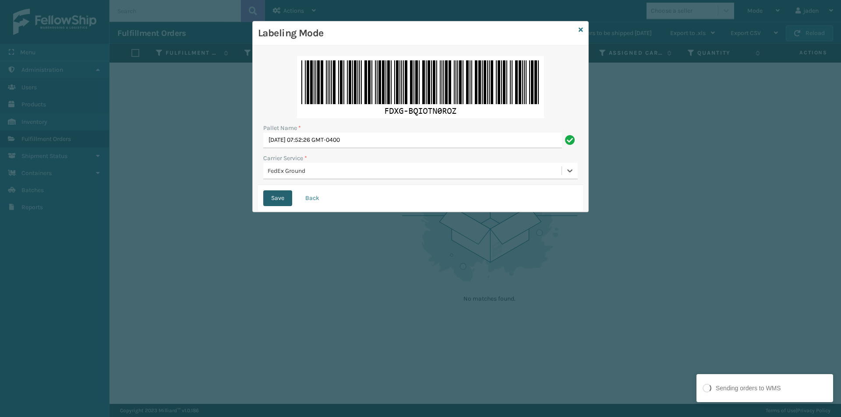  I want to click on label: Carrier Service, so click(285, 158).